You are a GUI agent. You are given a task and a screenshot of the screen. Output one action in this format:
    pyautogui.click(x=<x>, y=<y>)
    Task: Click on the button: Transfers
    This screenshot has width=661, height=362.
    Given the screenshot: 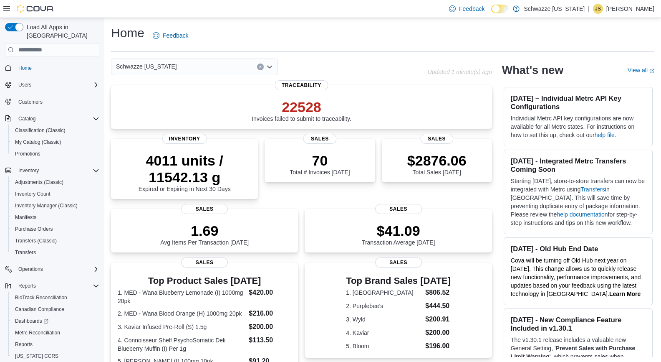 What is the action you would take?
    pyautogui.click(x=56, y=252)
    